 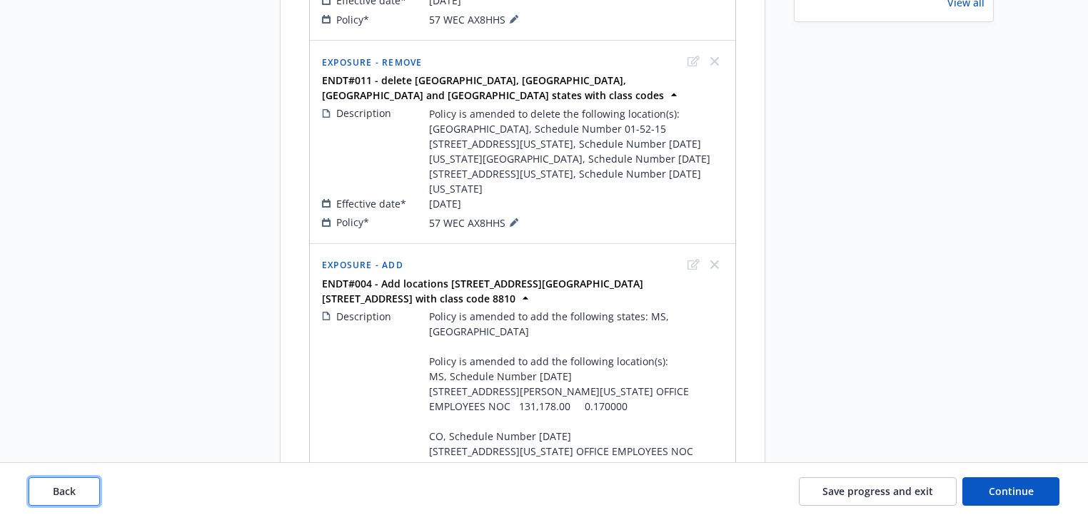 I want to click on span: Save progress and exit, so click(x=877, y=491).